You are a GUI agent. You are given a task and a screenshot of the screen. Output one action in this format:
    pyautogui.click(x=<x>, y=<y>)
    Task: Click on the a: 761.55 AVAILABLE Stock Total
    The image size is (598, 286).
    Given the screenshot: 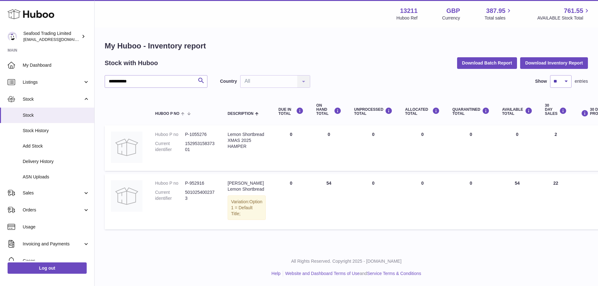 What is the action you would take?
    pyautogui.click(x=563, y=14)
    